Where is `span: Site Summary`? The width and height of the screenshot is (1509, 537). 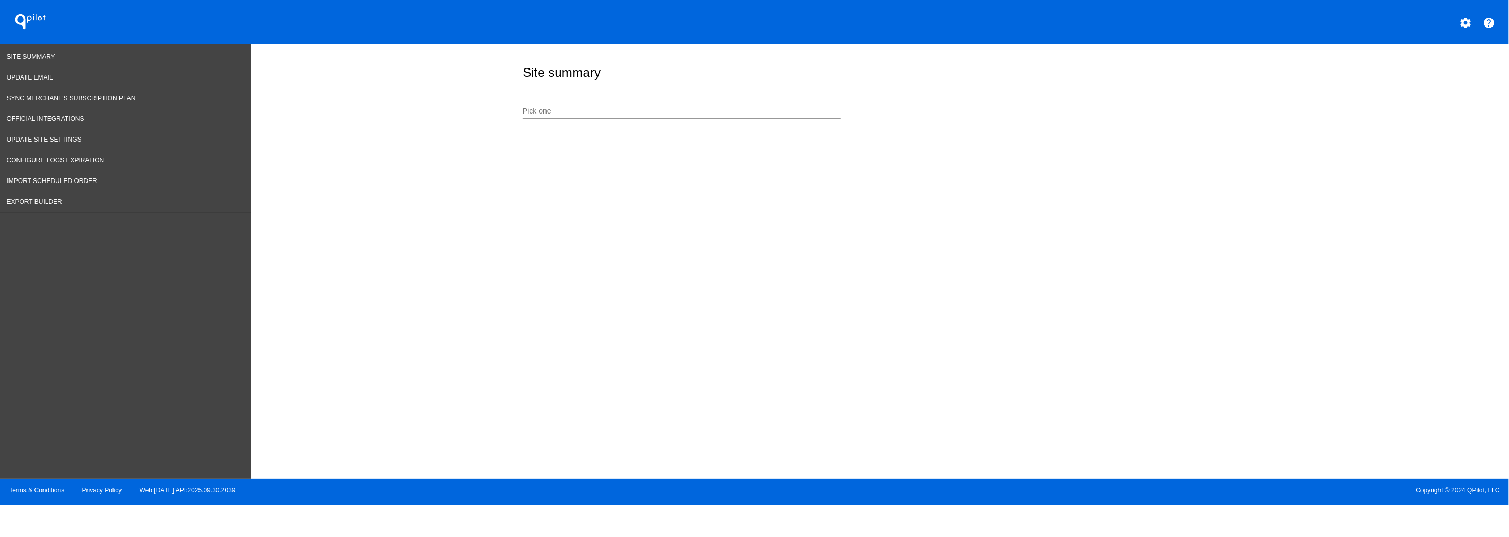
span: Site Summary is located at coordinates (31, 57).